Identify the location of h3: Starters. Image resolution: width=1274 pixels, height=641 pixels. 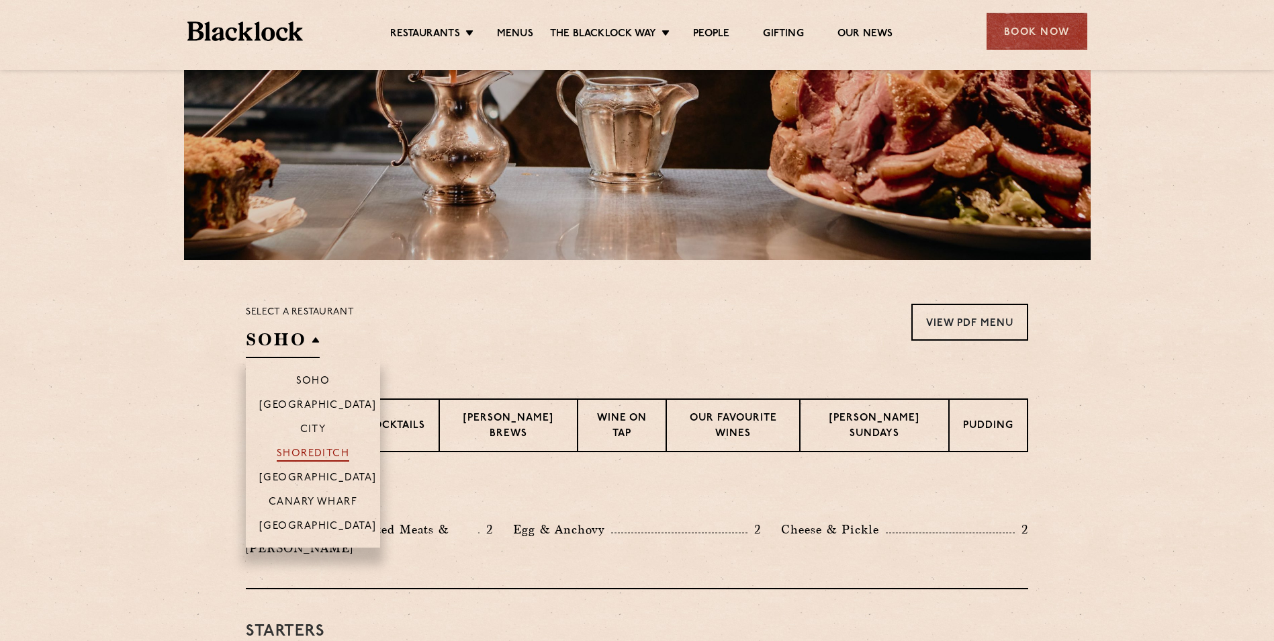
(637, 631).